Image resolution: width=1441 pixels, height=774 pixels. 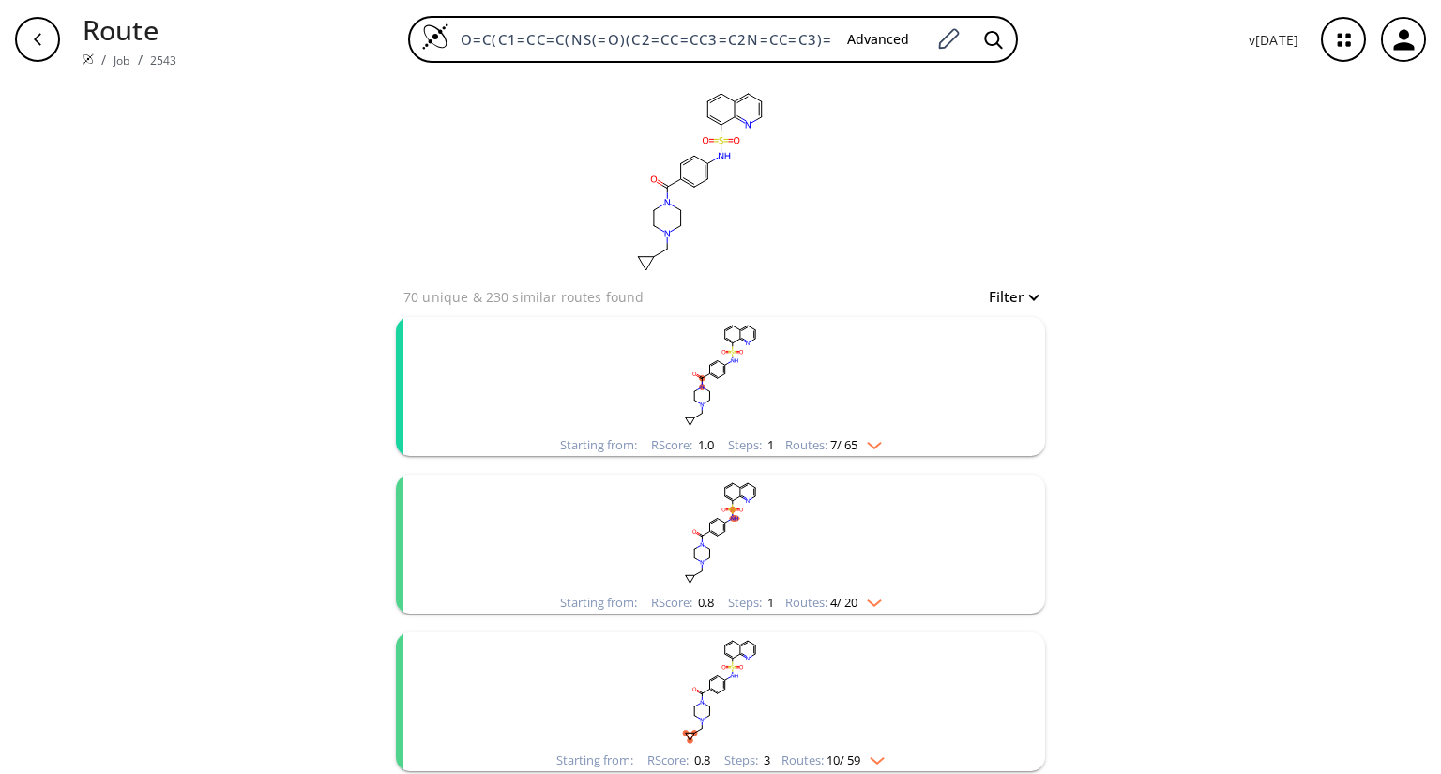 I want to click on span: 10 / 59, so click(x=843, y=760).